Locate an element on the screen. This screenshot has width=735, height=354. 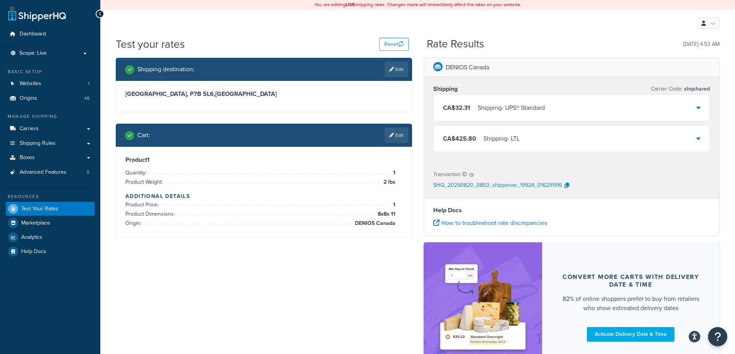
h1: Test your rates is located at coordinates (150, 44).